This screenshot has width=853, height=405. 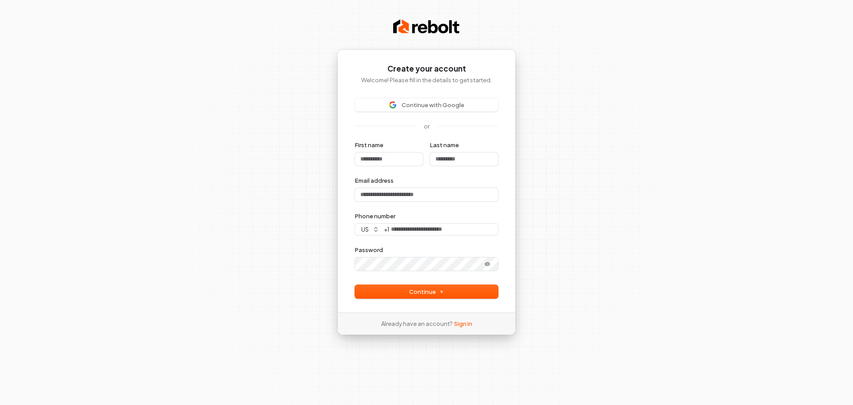 I want to click on img: Sign in with Google, so click(x=393, y=105).